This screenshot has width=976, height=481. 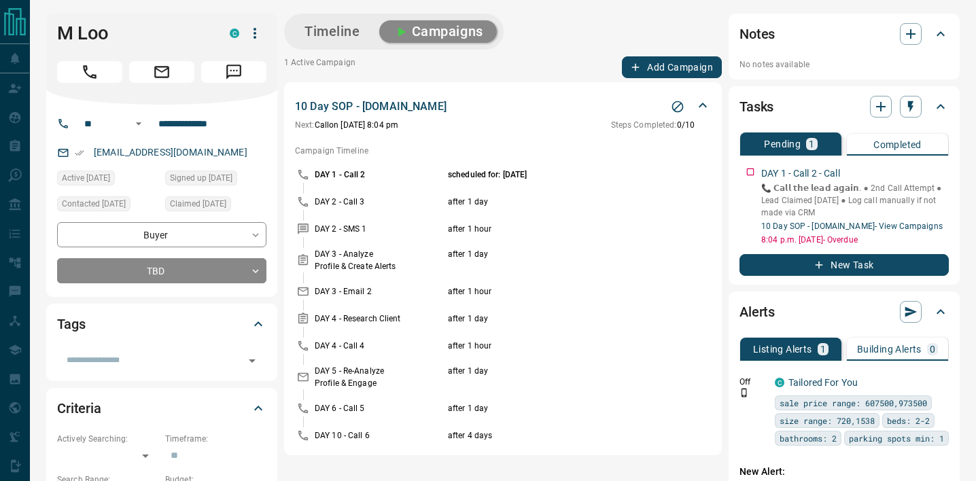 What do you see at coordinates (671, 67) in the screenshot?
I see `button: Add Campaign` at bounding box center [671, 67].